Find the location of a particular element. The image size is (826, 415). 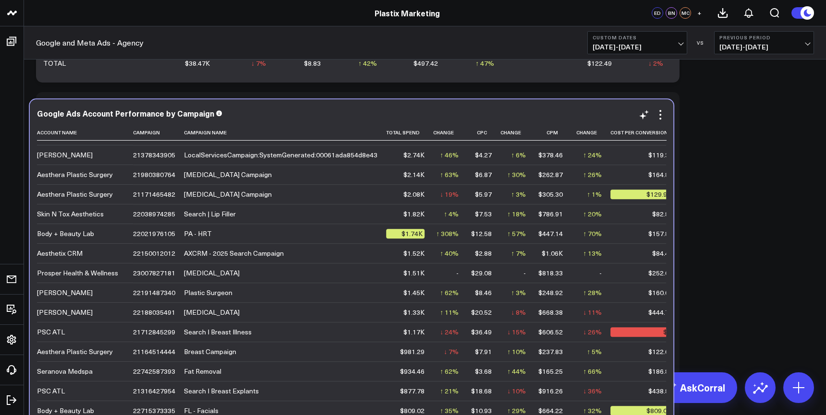

div: ↓ 15% is located at coordinates (516, 332).